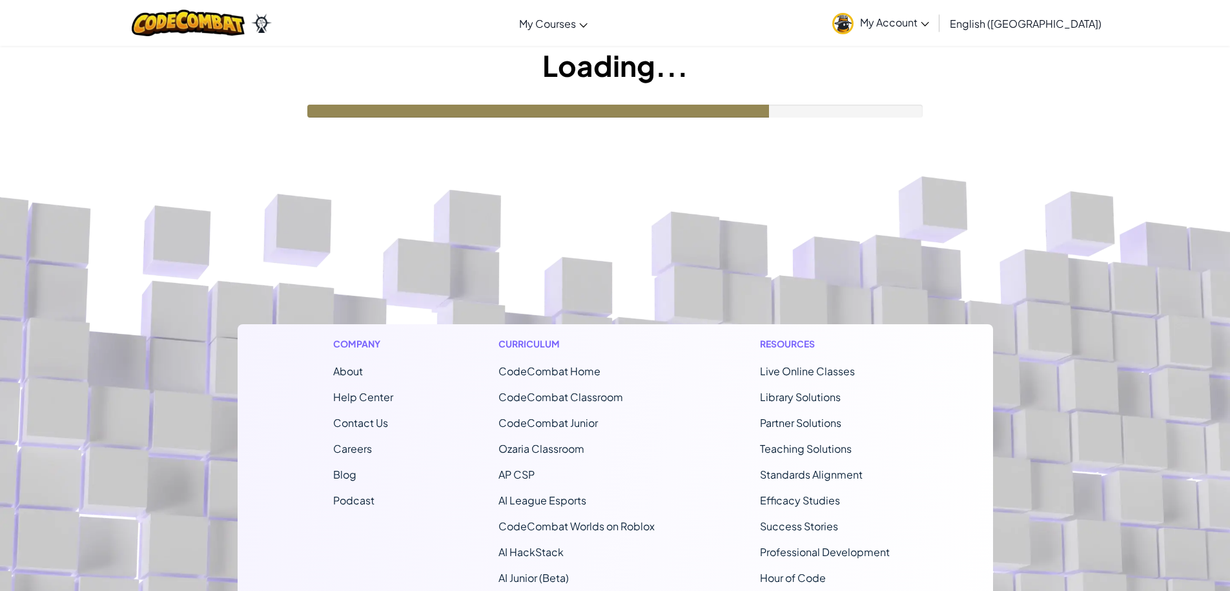 The image size is (1230, 591). Describe the element at coordinates (800, 500) in the screenshot. I see `a: Efficacy Studies` at that location.